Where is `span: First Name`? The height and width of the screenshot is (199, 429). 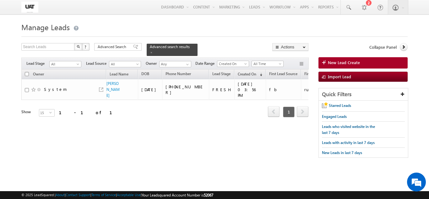 span: First Name is located at coordinates (313, 73).